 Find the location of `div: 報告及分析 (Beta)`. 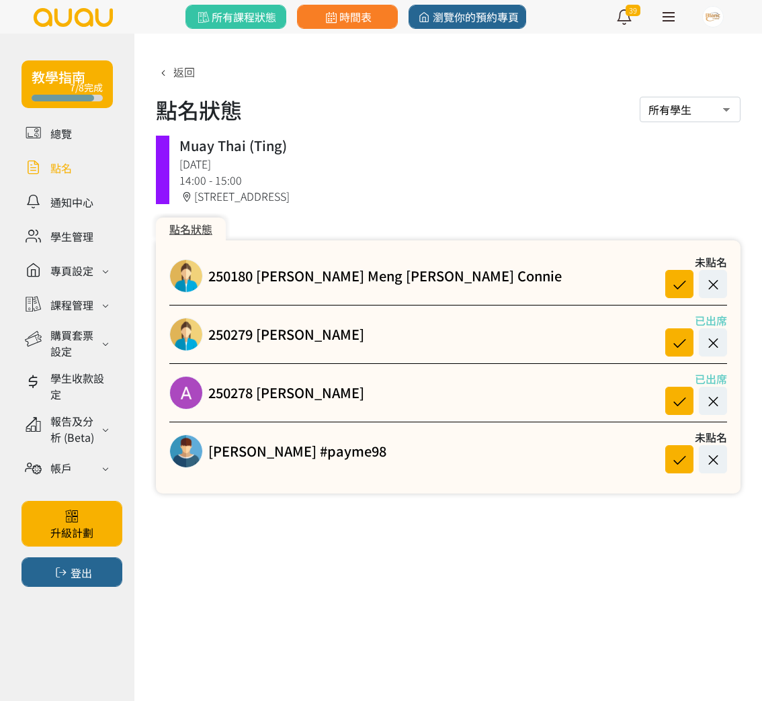

div: 報告及分析 (Beta) is located at coordinates (74, 429).